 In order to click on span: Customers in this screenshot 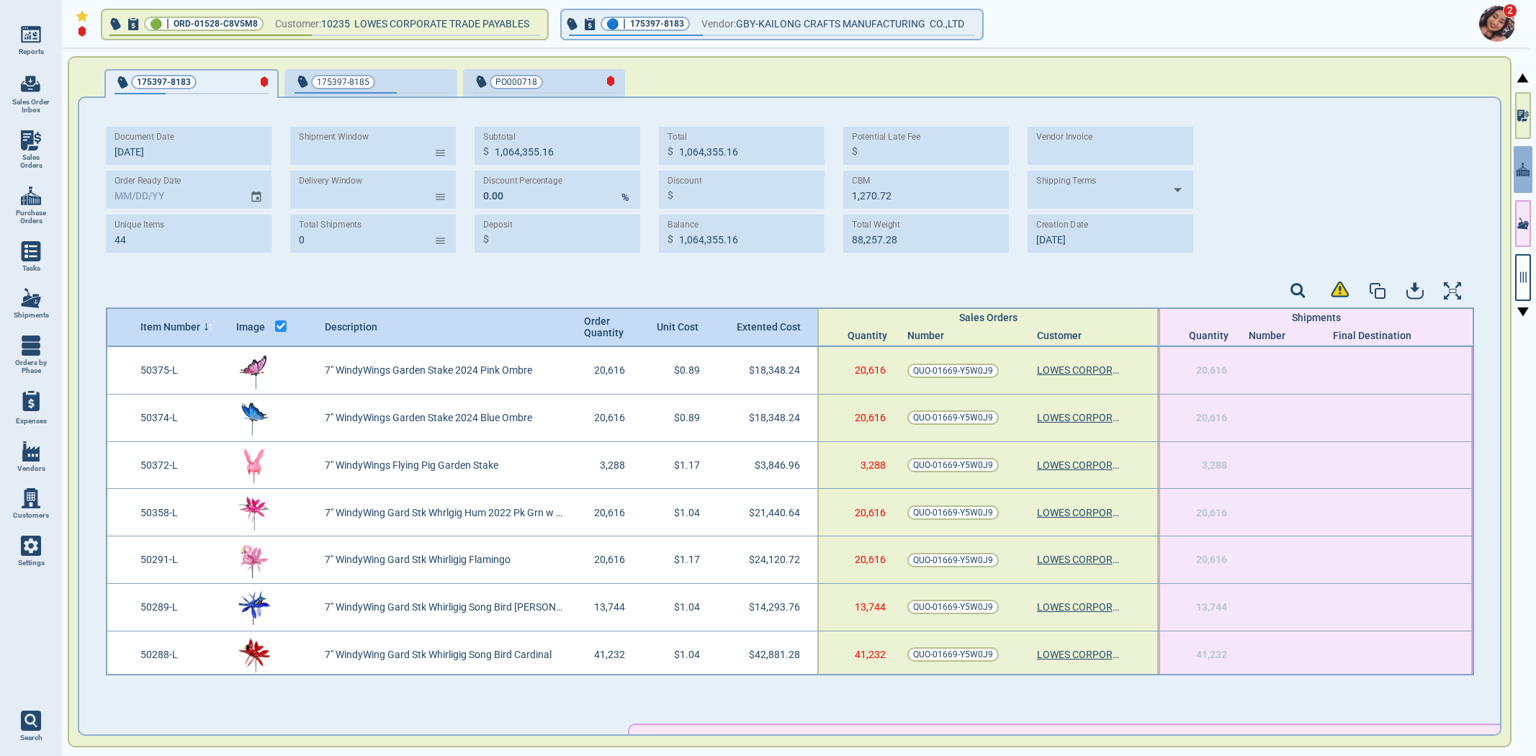, I will do `click(31, 516)`.